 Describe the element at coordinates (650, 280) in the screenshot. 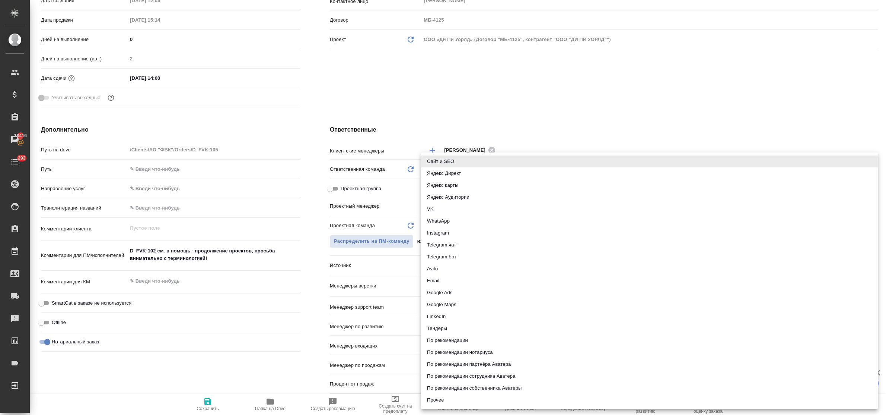

I see `li: Email` at that location.